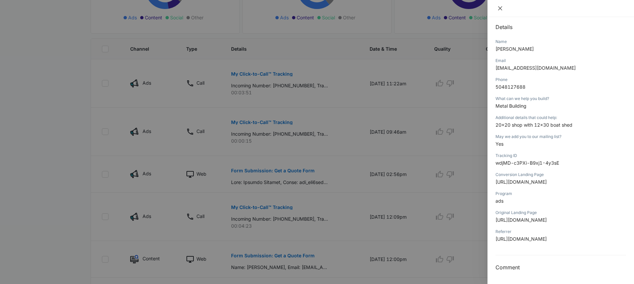 This screenshot has width=634, height=284. Describe the element at coordinates (69, 41) in the screenshot. I see `img: tab_keywords_by_traffic_grey.svg` at that location.